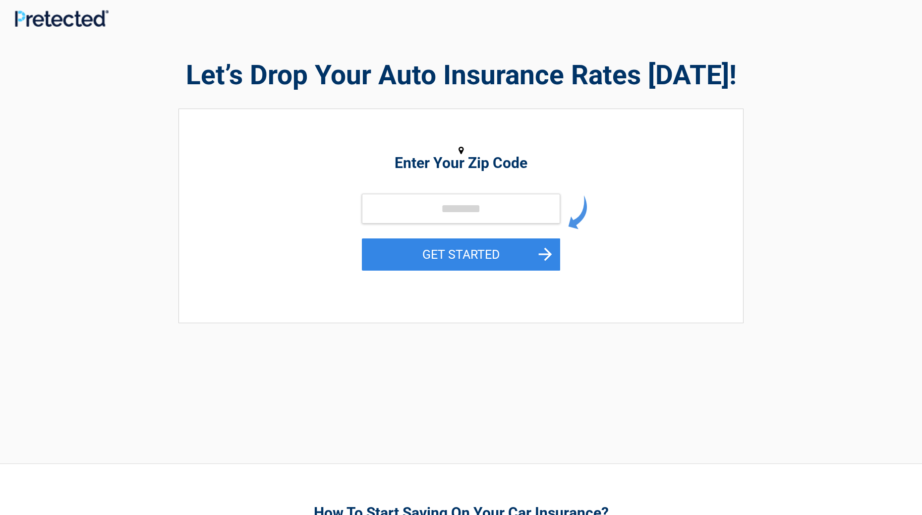 The image size is (922, 515). What do you see at coordinates (577, 212) in the screenshot?
I see `img: arrow` at bounding box center [577, 212].